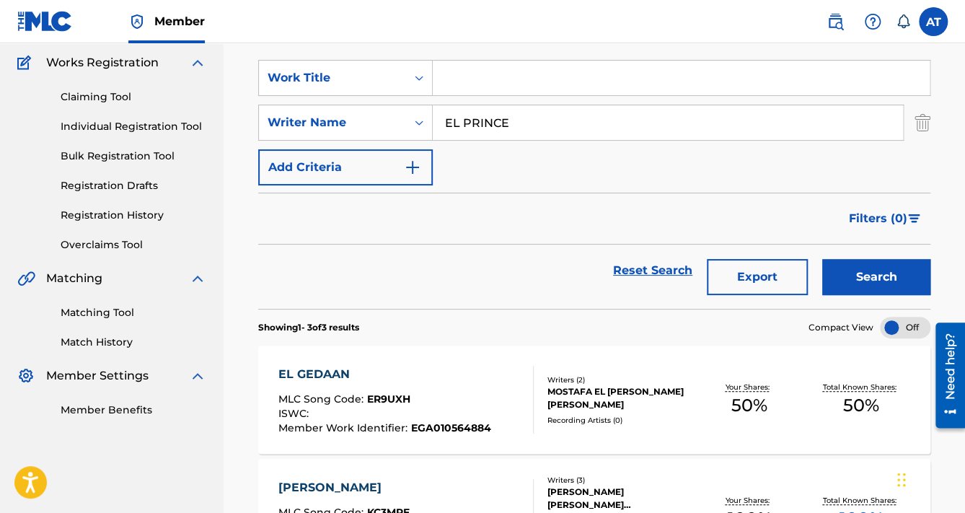 The image size is (965, 513). What do you see at coordinates (97, 376) in the screenshot?
I see `span: Member Settings` at bounding box center [97, 376].